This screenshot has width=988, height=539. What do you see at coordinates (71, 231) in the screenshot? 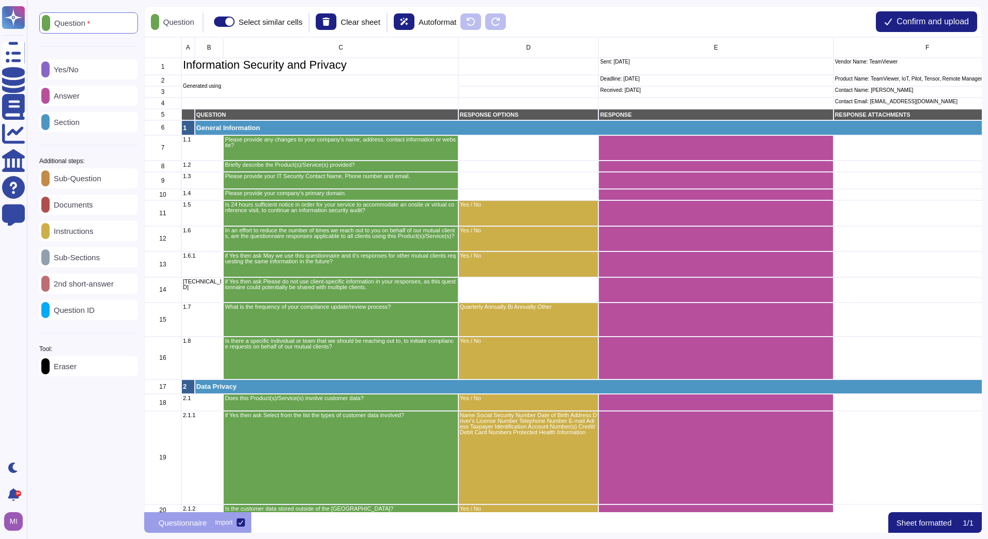
I see `p: Instructions` at bounding box center [71, 231].